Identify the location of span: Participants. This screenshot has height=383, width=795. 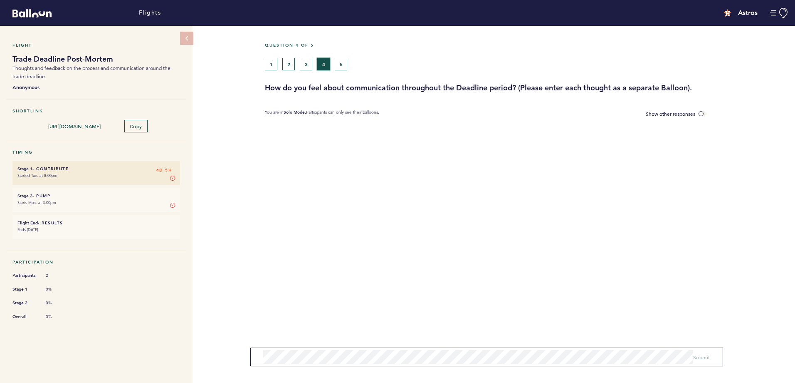
(25, 275).